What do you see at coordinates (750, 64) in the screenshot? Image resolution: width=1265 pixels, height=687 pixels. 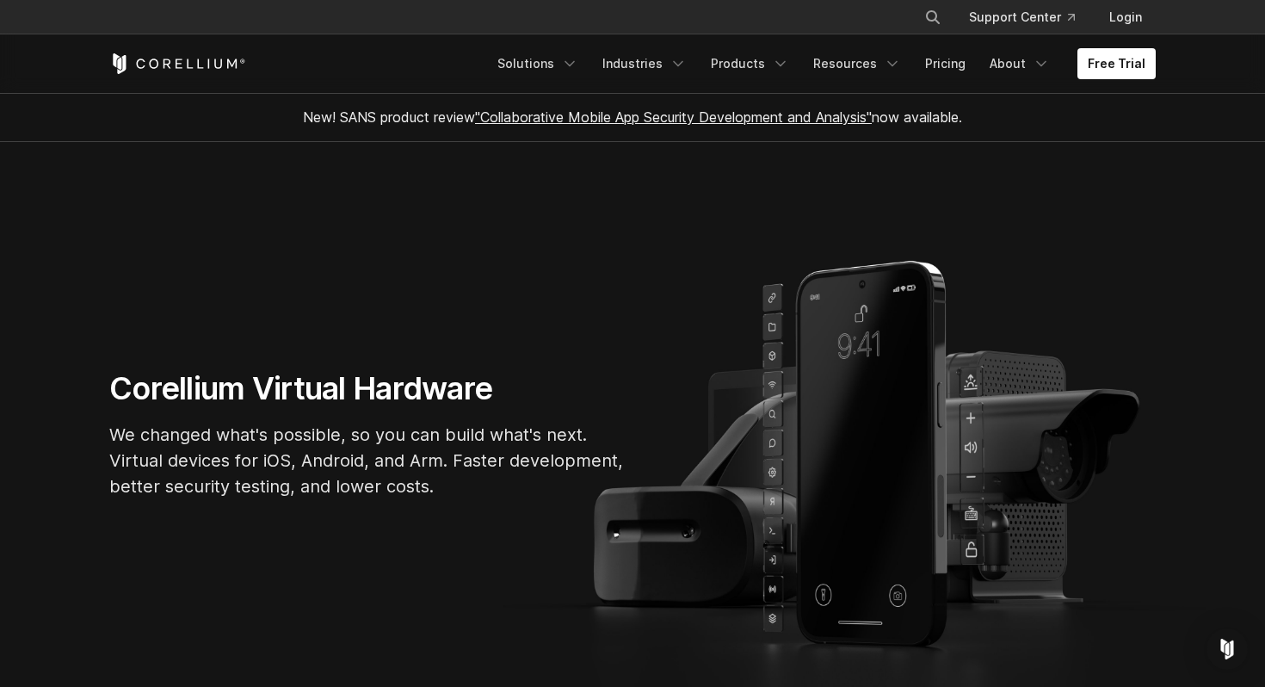 I see `a: Products` at bounding box center [750, 64].